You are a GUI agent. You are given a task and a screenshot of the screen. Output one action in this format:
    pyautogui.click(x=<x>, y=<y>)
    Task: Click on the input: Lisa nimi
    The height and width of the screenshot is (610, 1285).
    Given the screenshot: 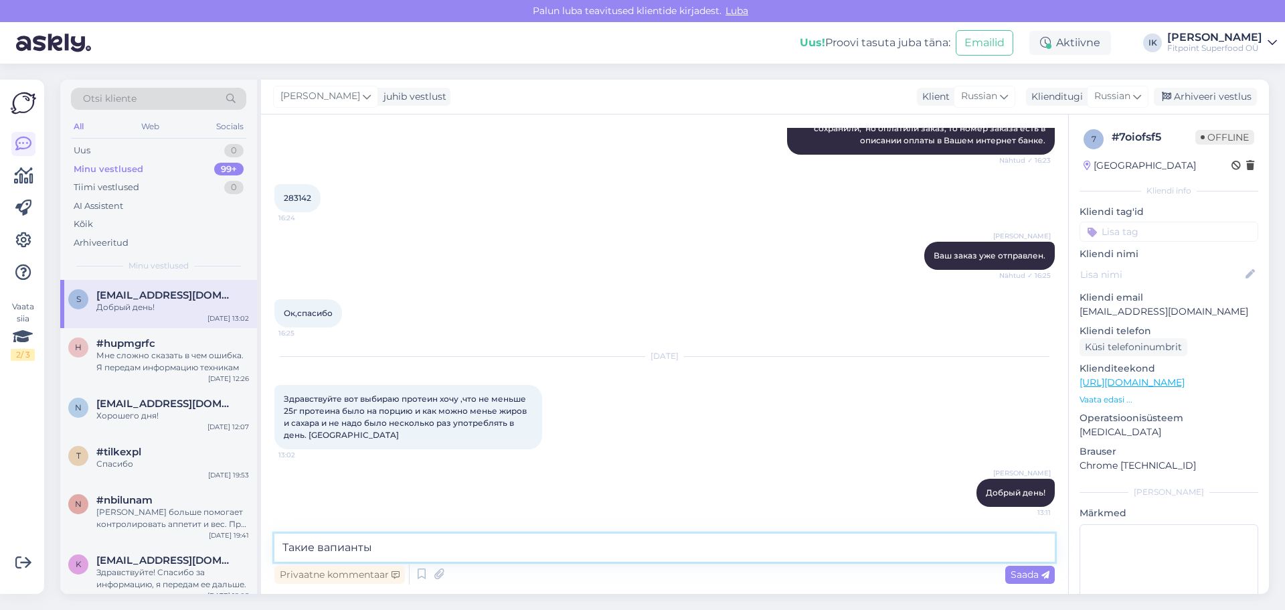 What is the action you would take?
    pyautogui.click(x=1161, y=274)
    